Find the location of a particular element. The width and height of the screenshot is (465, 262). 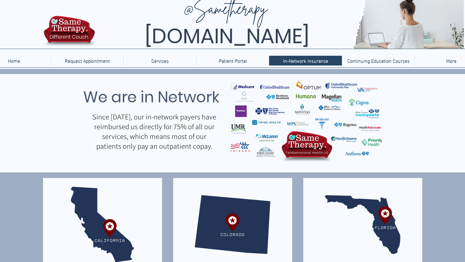

a: Request Appointment is located at coordinates (87, 61).